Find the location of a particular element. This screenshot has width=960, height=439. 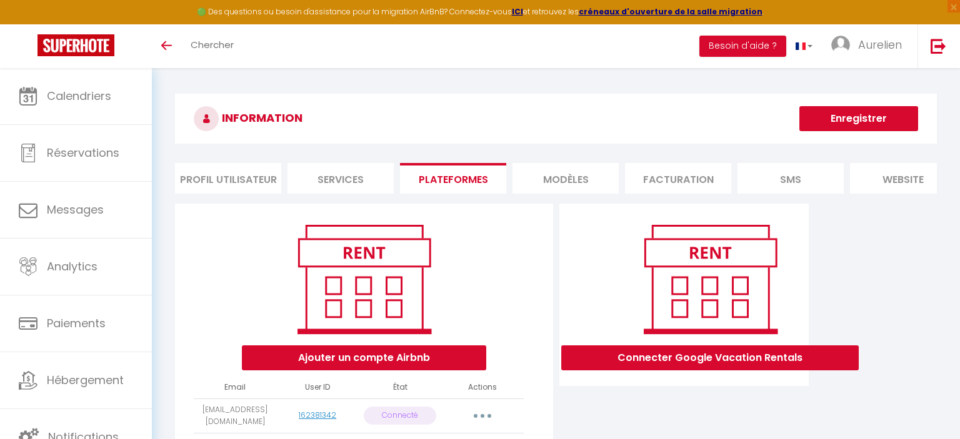

li: Plateformes is located at coordinates (453, 178).